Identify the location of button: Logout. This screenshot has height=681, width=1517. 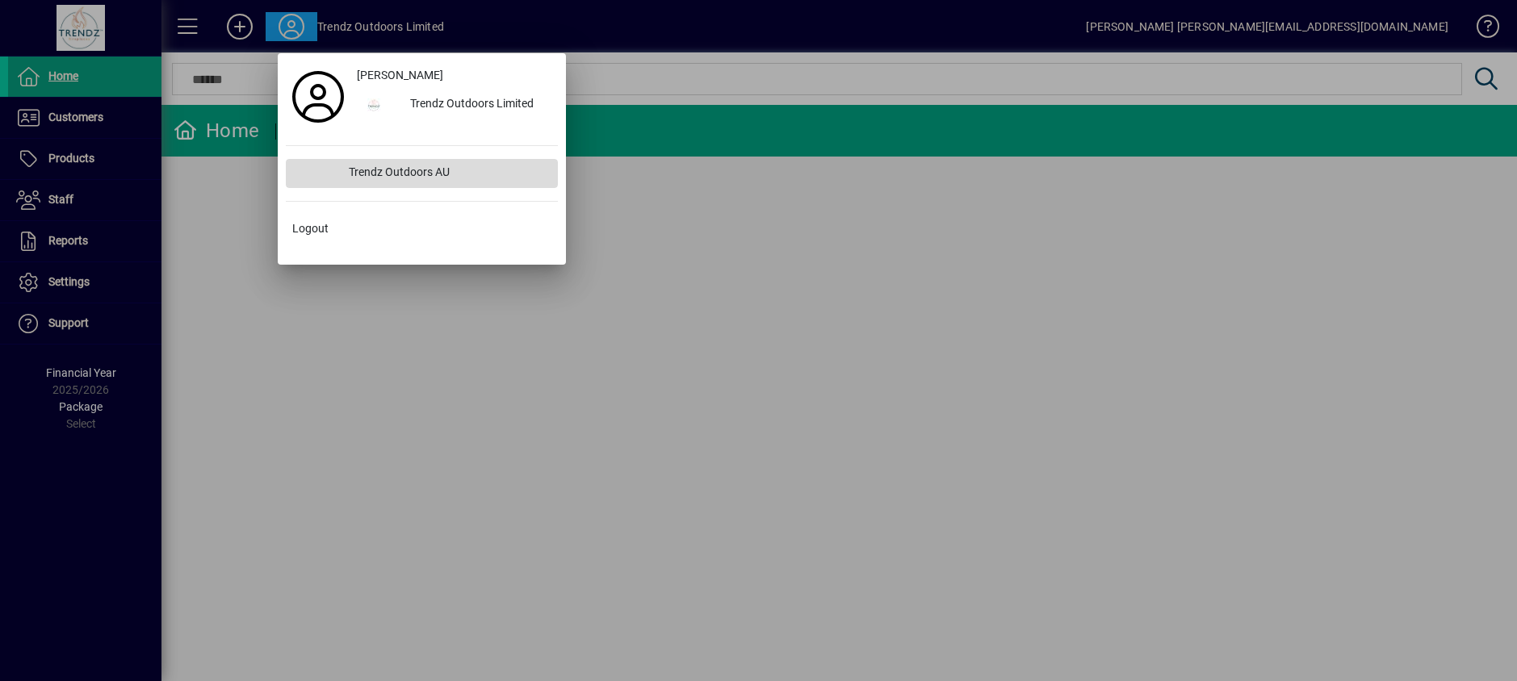
(421, 229).